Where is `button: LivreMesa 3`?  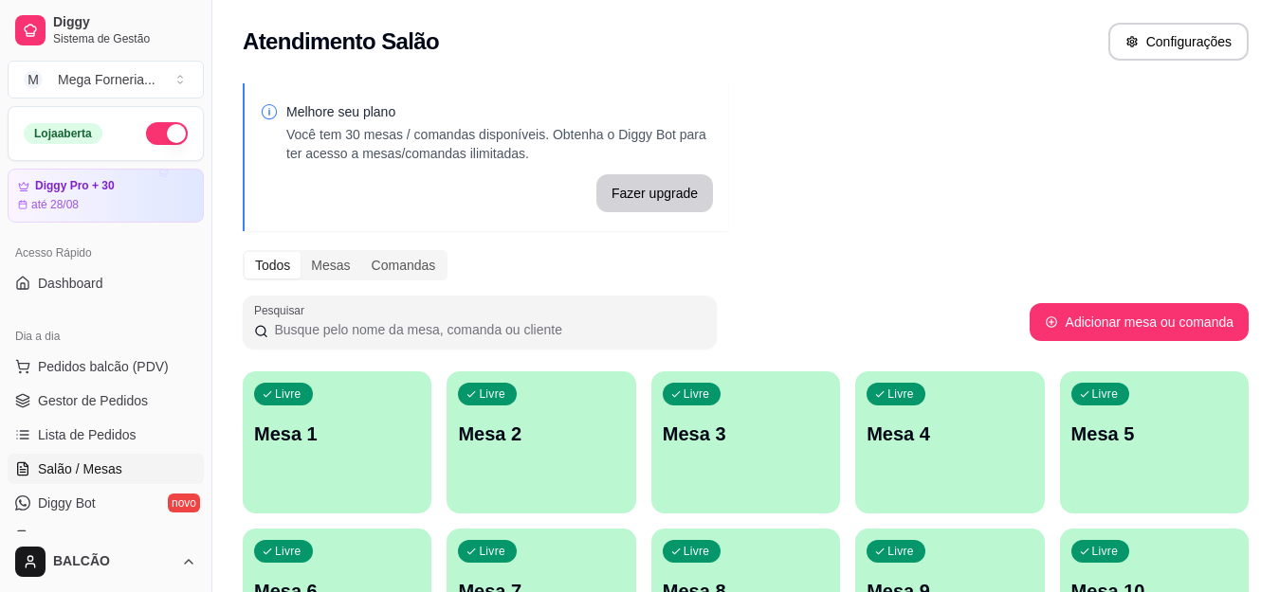
button: LivreMesa 3 is located at coordinates (745, 443).